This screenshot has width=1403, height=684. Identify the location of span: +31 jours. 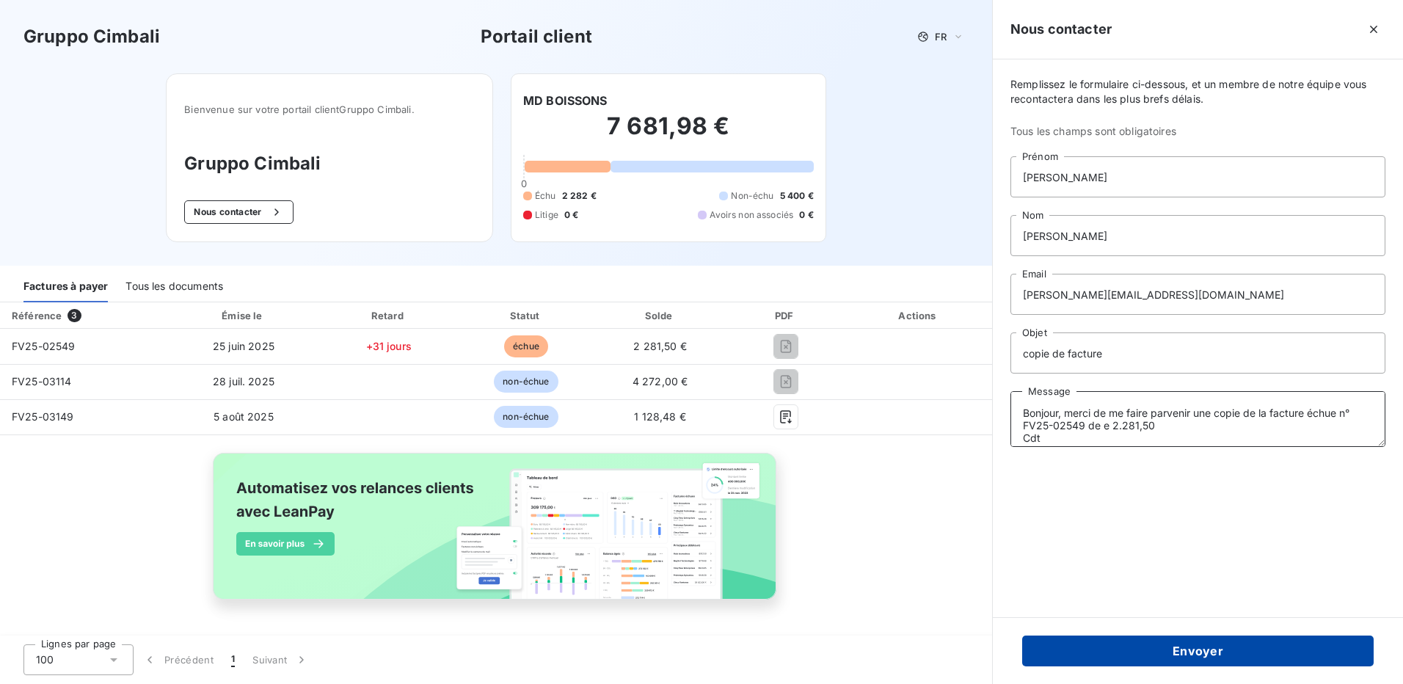
(389, 346).